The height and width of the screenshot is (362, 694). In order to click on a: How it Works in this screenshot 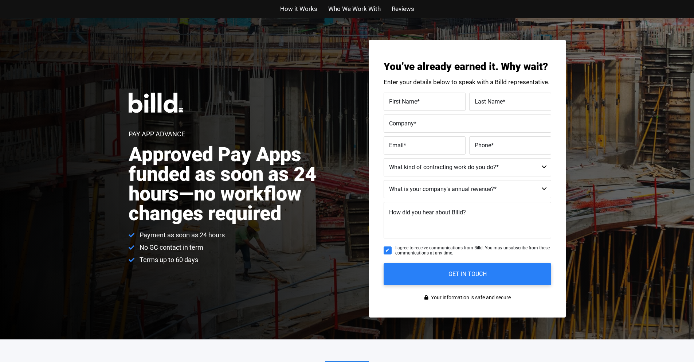, I will do `click(299, 9)`.